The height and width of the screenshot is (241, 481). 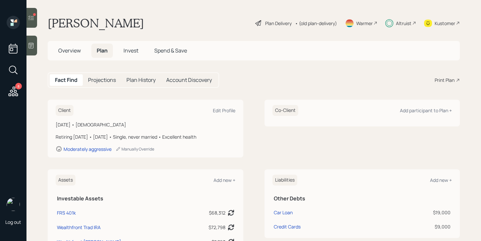 What do you see at coordinates (224, 110) in the screenshot?
I see `div: Edit Profile` at bounding box center [224, 110].